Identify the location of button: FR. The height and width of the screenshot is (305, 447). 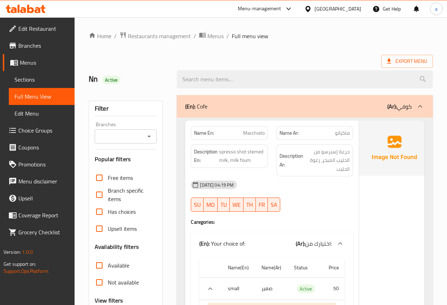
(262, 204).